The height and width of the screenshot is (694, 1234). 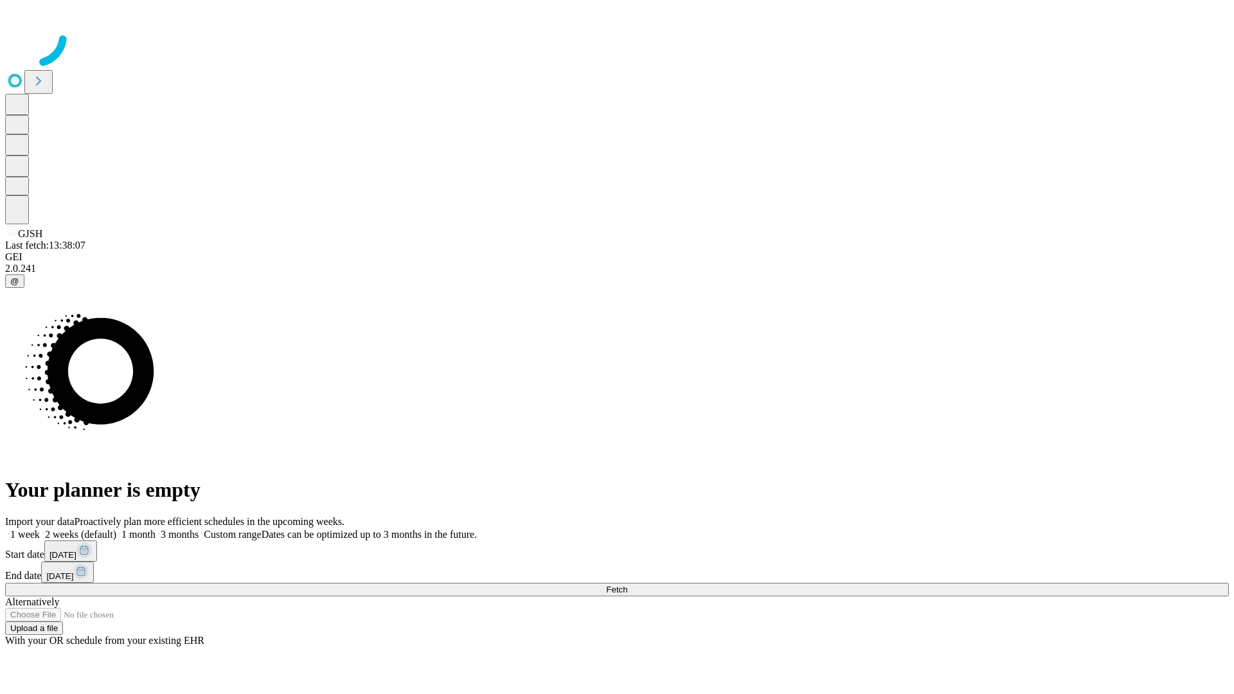 What do you see at coordinates (40, 521) in the screenshot?
I see `span: Import your data` at bounding box center [40, 521].